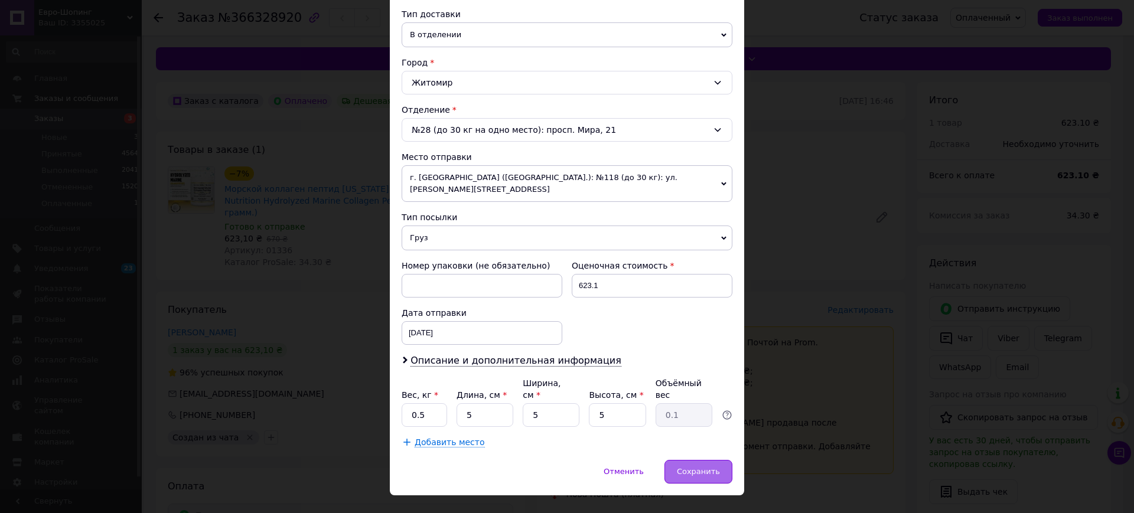 This screenshot has height=513, width=1134. Describe the element at coordinates (567, 83) in the screenshot. I see `div: Житомир` at that location.